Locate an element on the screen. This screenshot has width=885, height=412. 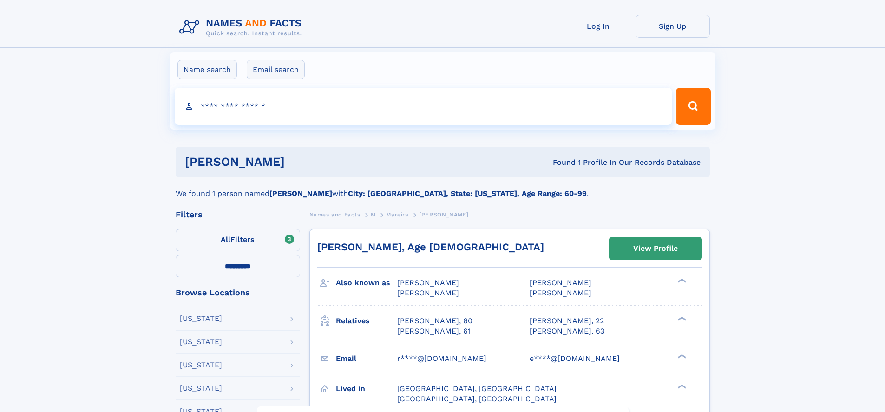
a: Sign Up is located at coordinates (672, 26).